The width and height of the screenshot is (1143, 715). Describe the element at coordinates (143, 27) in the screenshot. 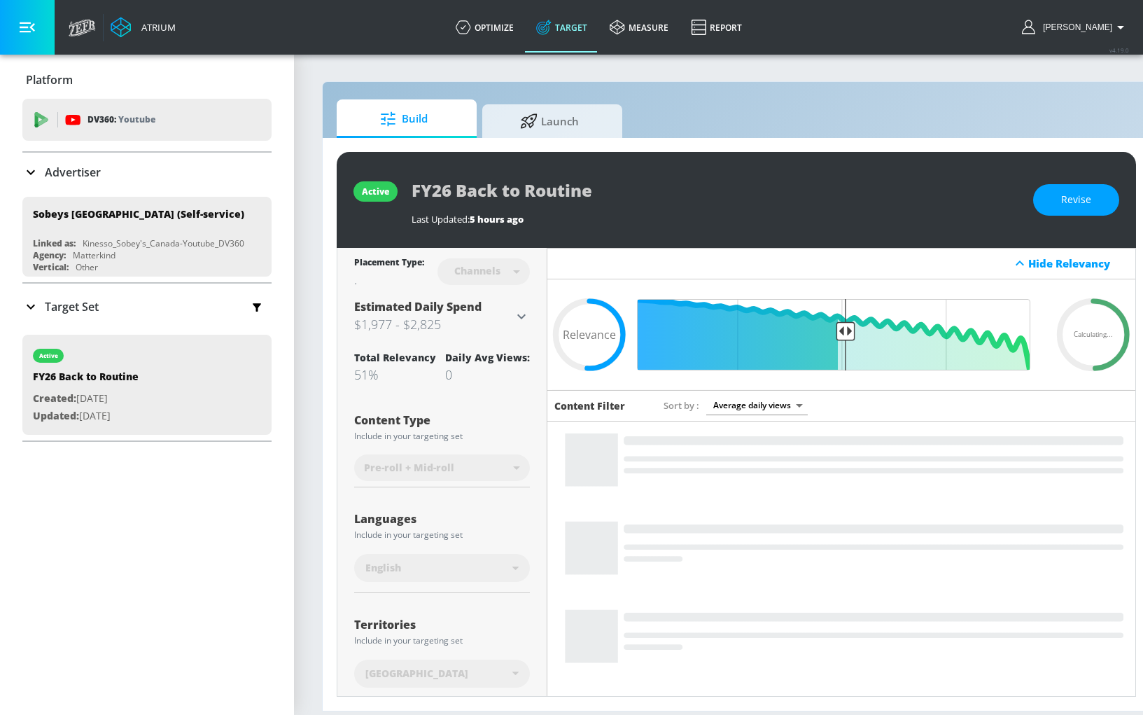

I see `a: Atrium` at that location.